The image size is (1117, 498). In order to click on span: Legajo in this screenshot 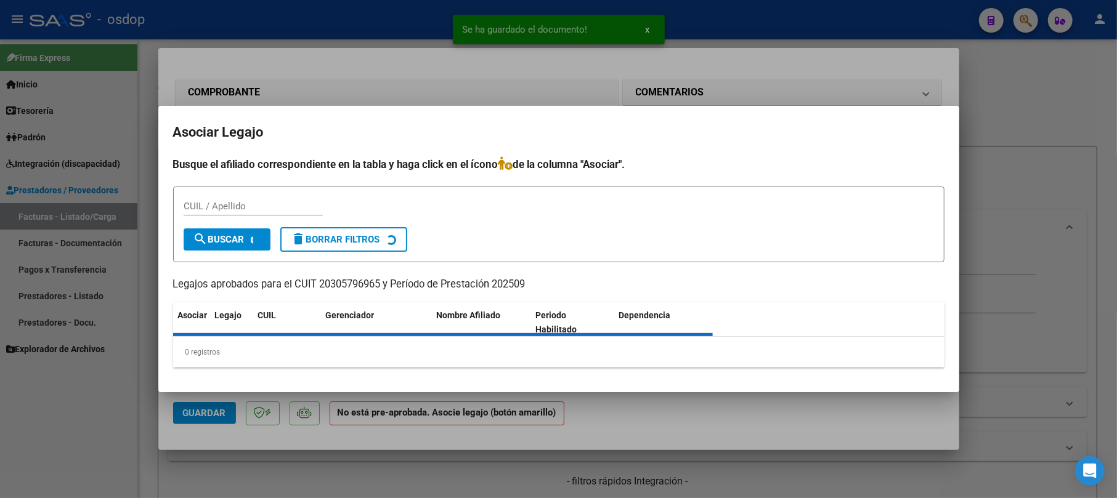, I will do `click(229, 315)`.